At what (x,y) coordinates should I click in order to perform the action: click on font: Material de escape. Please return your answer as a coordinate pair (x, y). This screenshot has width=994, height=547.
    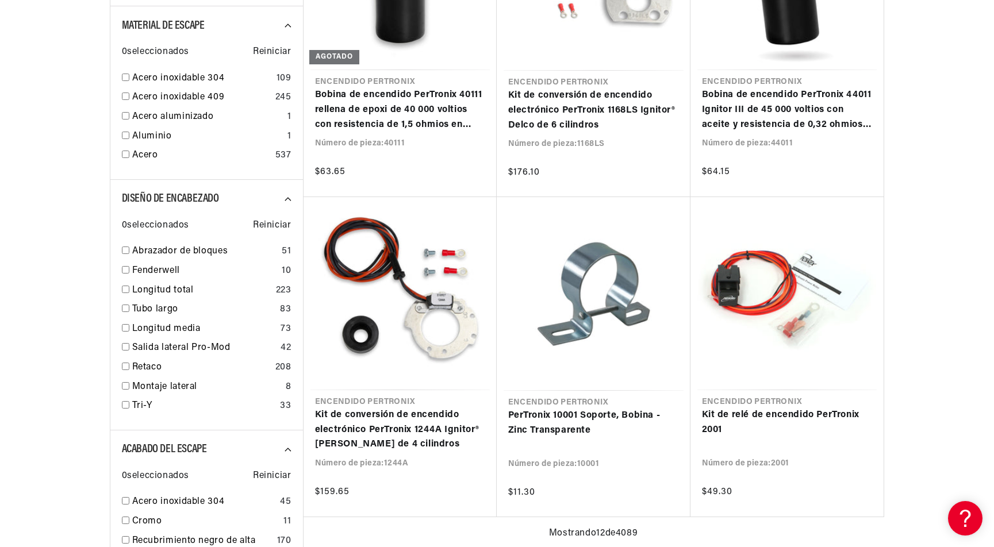
    Looking at the image, I should click on (163, 26).